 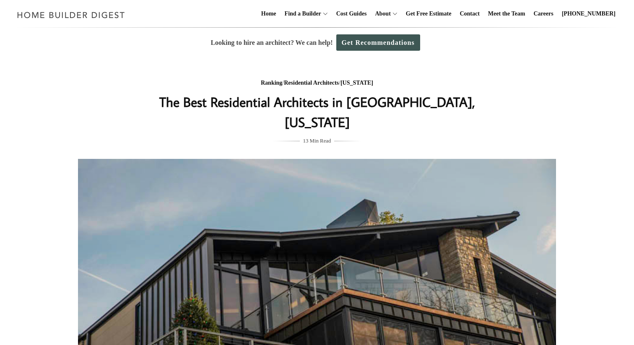 What do you see at coordinates (301, 14) in the screenshot?
I see `a: Find a Builder` at bounding box center [301, 14].